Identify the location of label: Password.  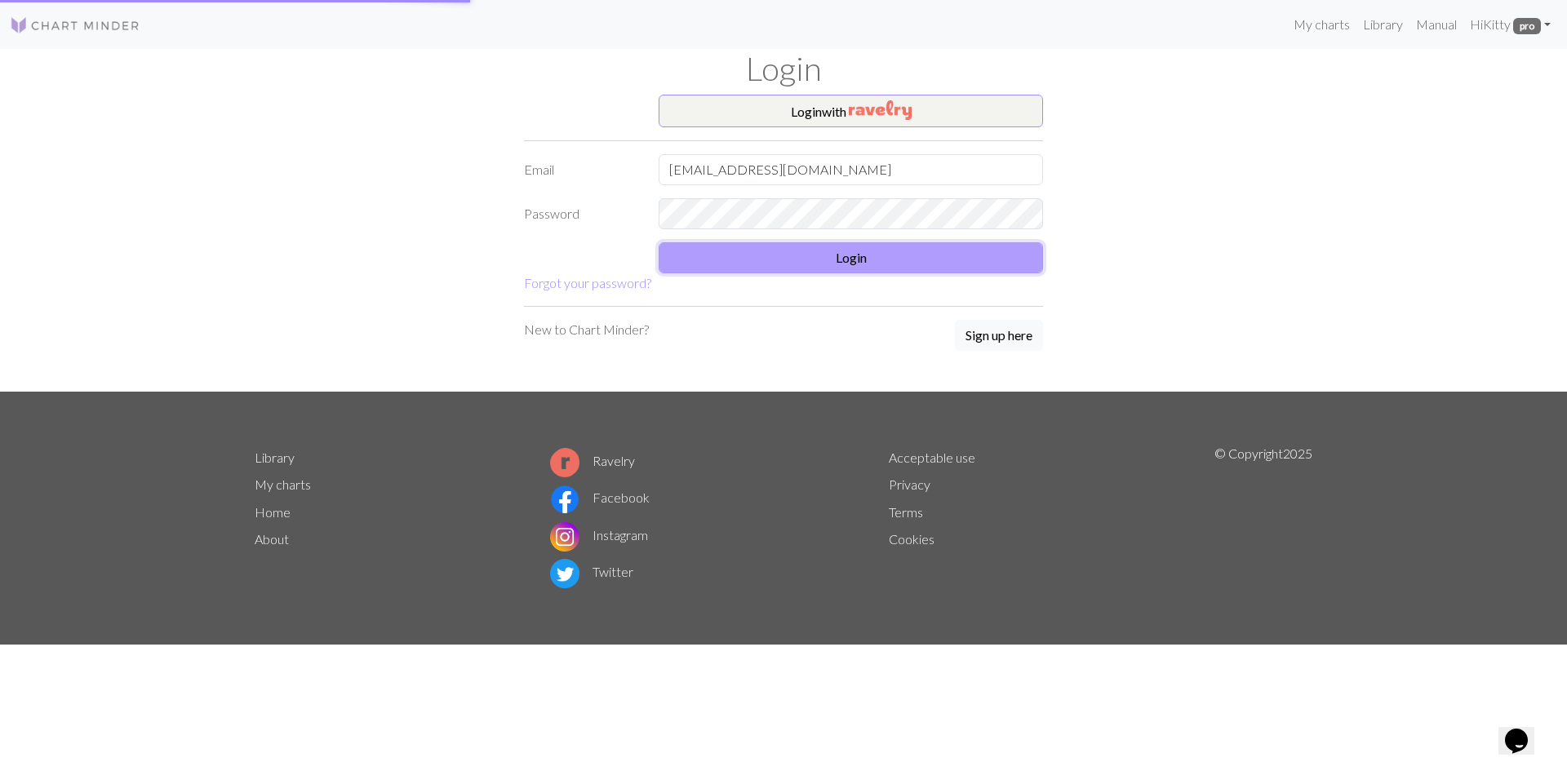
(581, 214).